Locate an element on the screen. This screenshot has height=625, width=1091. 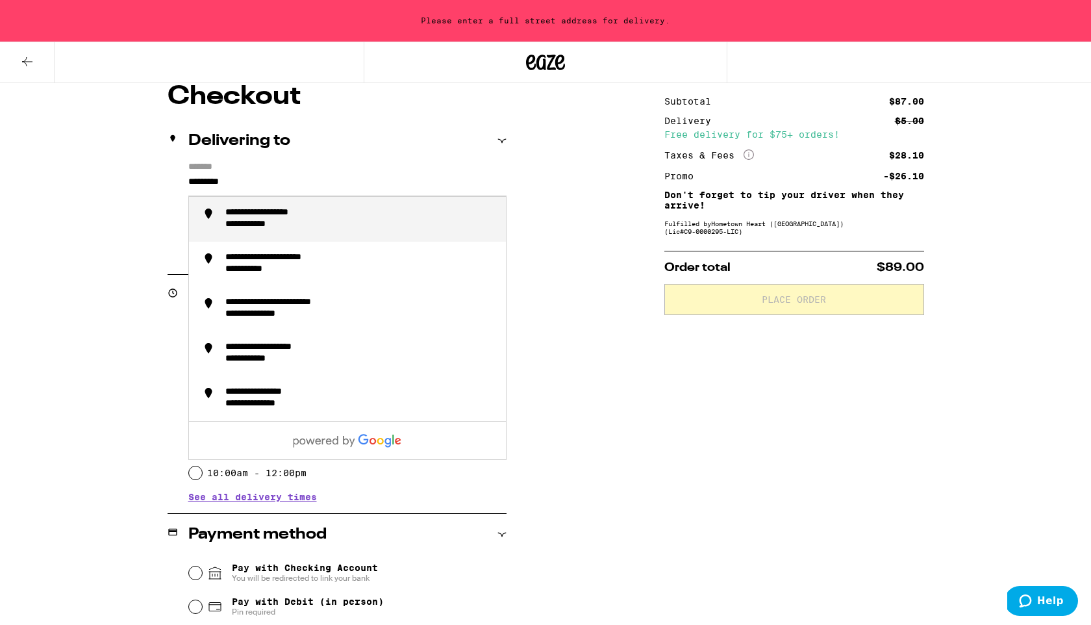
div: Free delivery for $75+ orders! is located at coordinates (795, 134).